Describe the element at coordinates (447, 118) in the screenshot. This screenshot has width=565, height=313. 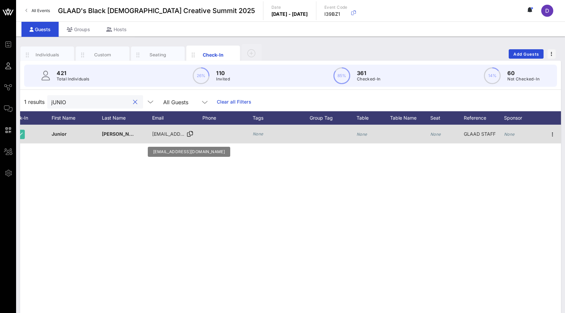
I see `div: Seat` at that location.